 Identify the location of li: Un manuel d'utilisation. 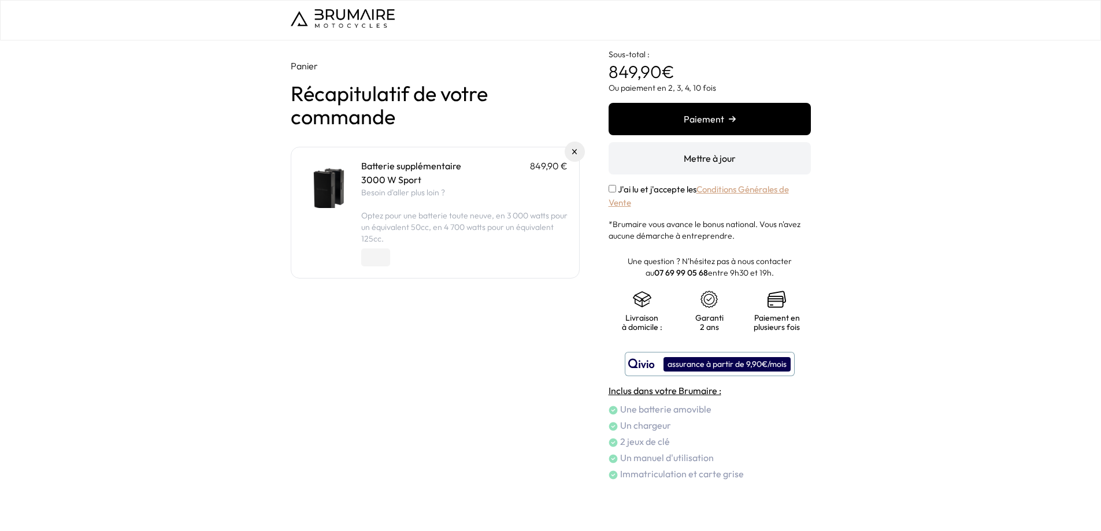
(710, 458).